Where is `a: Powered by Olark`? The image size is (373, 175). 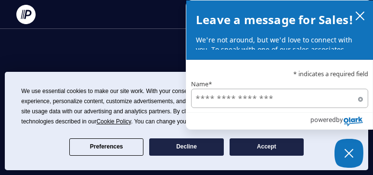
a: Powered by Olark is located at coordinates (341, 121).